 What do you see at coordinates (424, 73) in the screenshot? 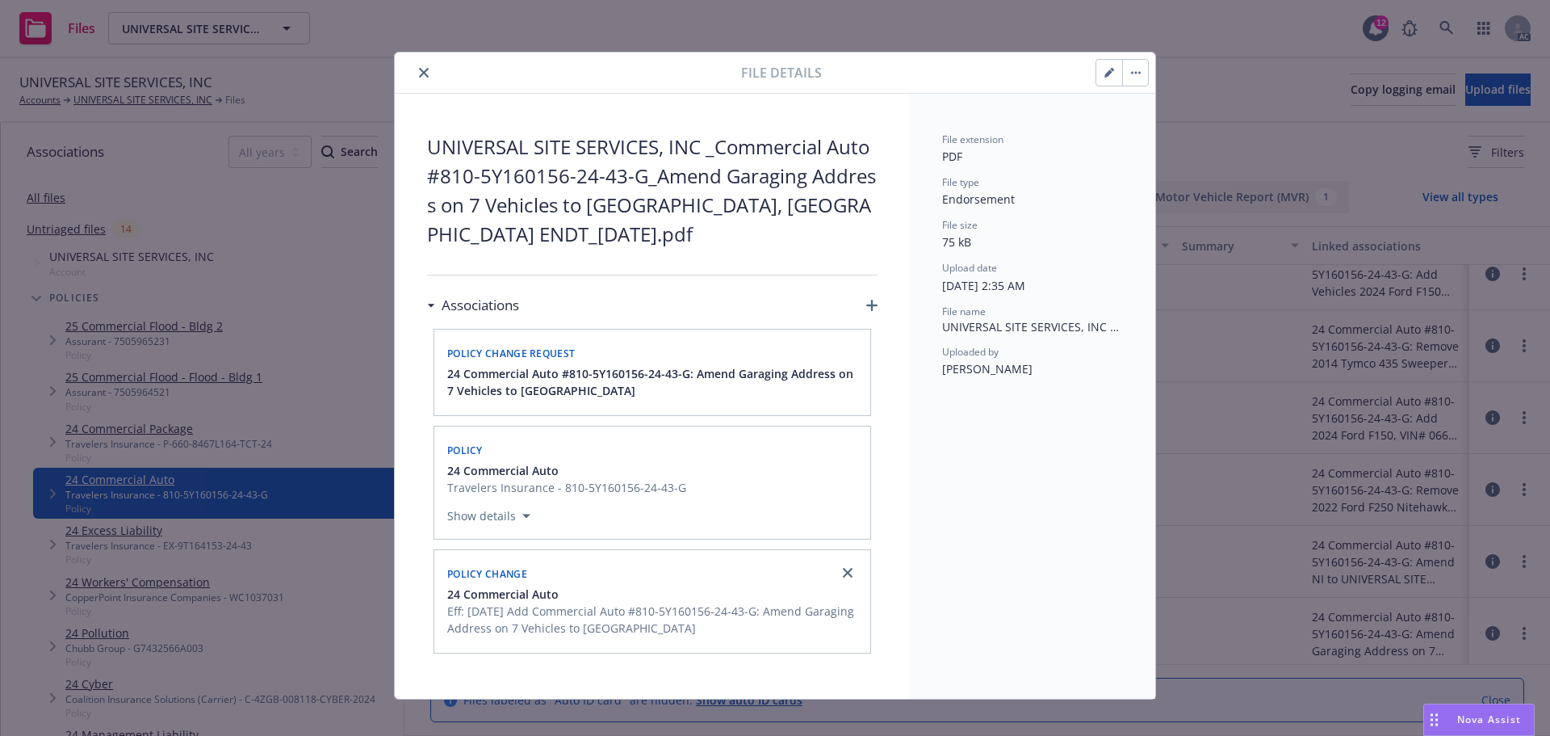
I see `button: close` at bounding box center [424, 73].